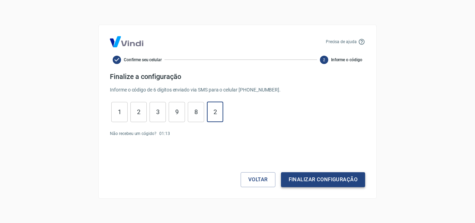 Image resolution: width=475 pixels, height=223 pixels. Describe the element at coordinates (143, 60) in the screenshot. I see `span: Confirme seu celular` at that location.